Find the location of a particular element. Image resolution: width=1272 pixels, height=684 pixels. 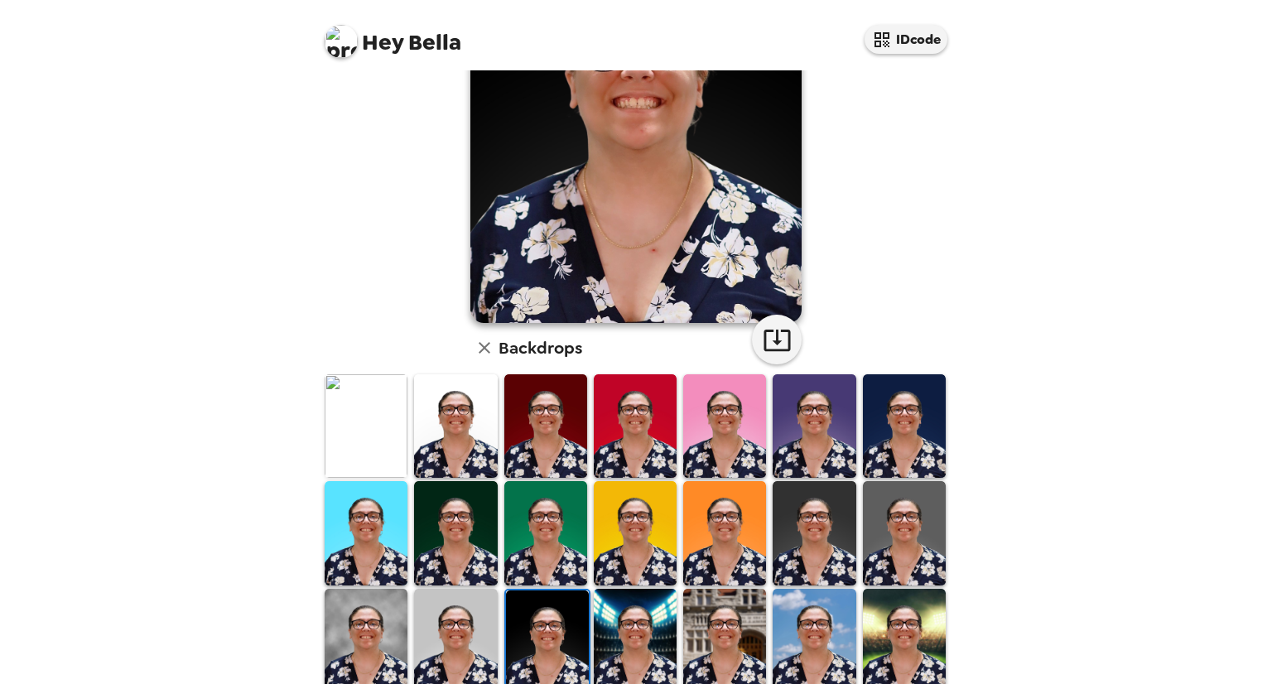

h6: Backdrops is located at coordinates (540, 348).